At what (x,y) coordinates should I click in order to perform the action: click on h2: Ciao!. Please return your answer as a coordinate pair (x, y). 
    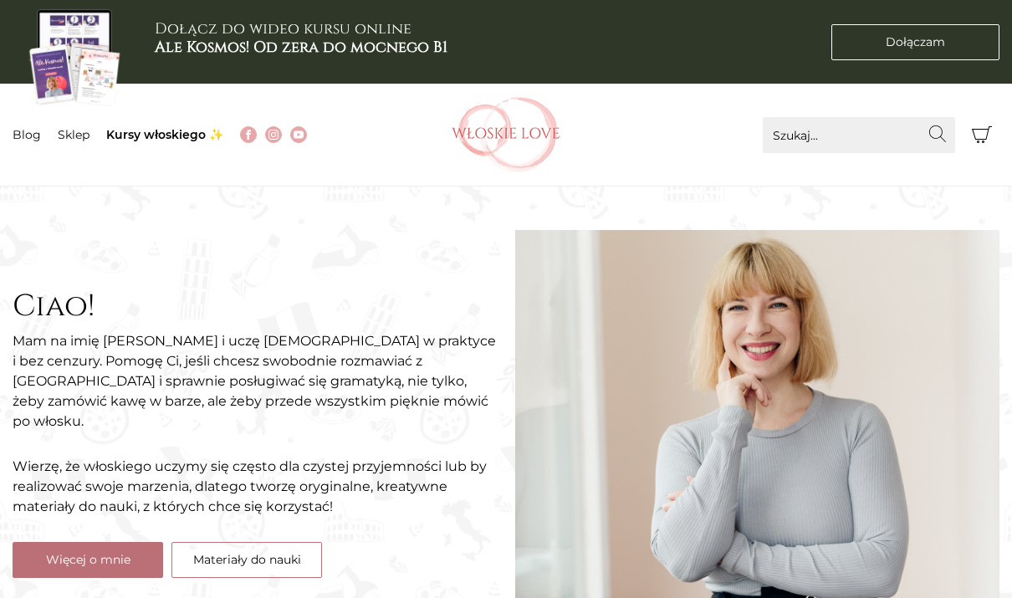
    Looking at the image, I should click on (255, 306).